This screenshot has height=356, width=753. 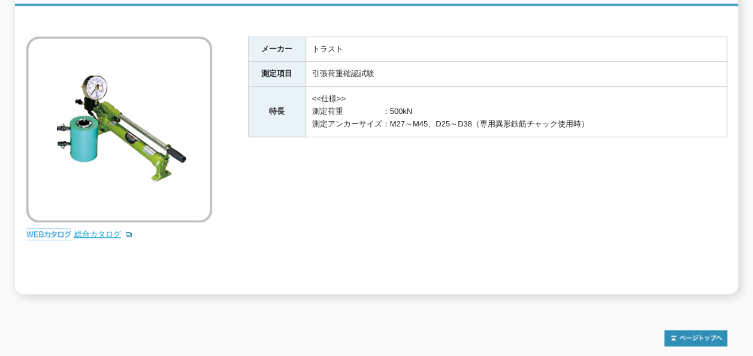 I want to click on td: トラスト, so click(x=516, y=49).